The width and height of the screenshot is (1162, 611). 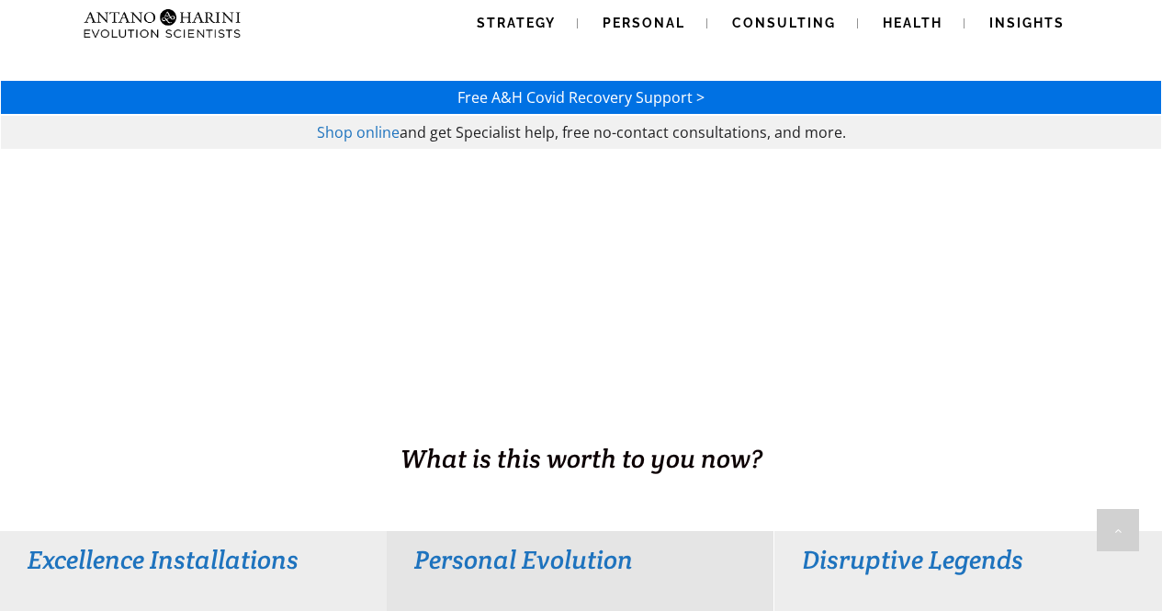 What do you see at coordinates (581, 97) in the screenshot?
I see `span: Free A&H Covid Recovery Support >` at bounding box center [581, 97].